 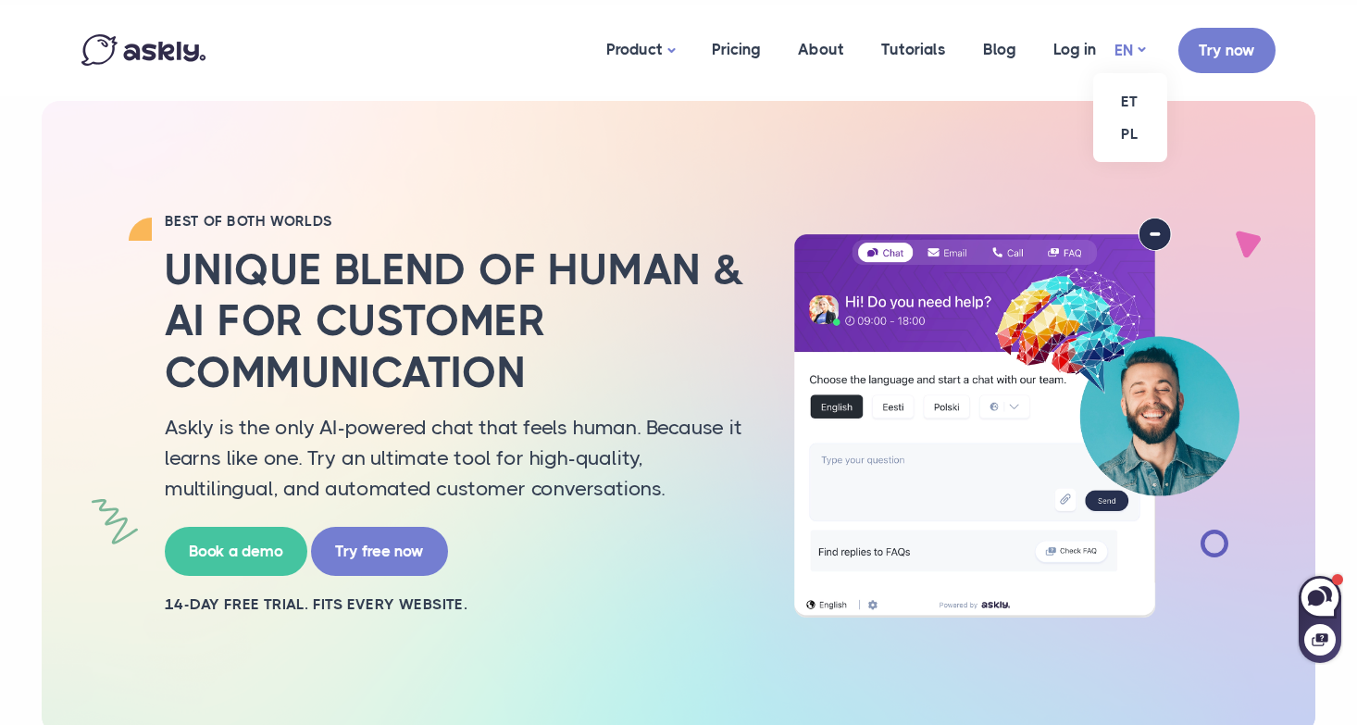 What do you see at coordinates (1130, 101) in the screenshot?
I see `a: ET` at bounding box center [1130, 101].